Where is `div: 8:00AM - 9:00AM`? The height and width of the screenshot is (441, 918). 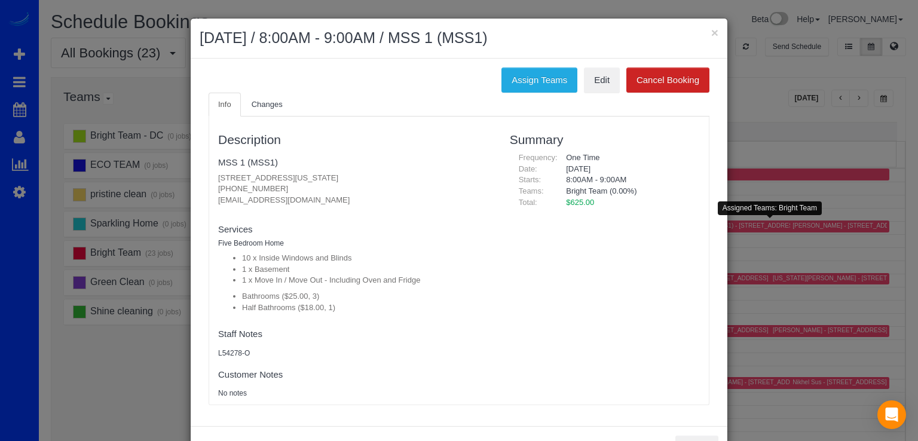
div: 8:00AM - 9:00AM is located at coordinates (628, 180).